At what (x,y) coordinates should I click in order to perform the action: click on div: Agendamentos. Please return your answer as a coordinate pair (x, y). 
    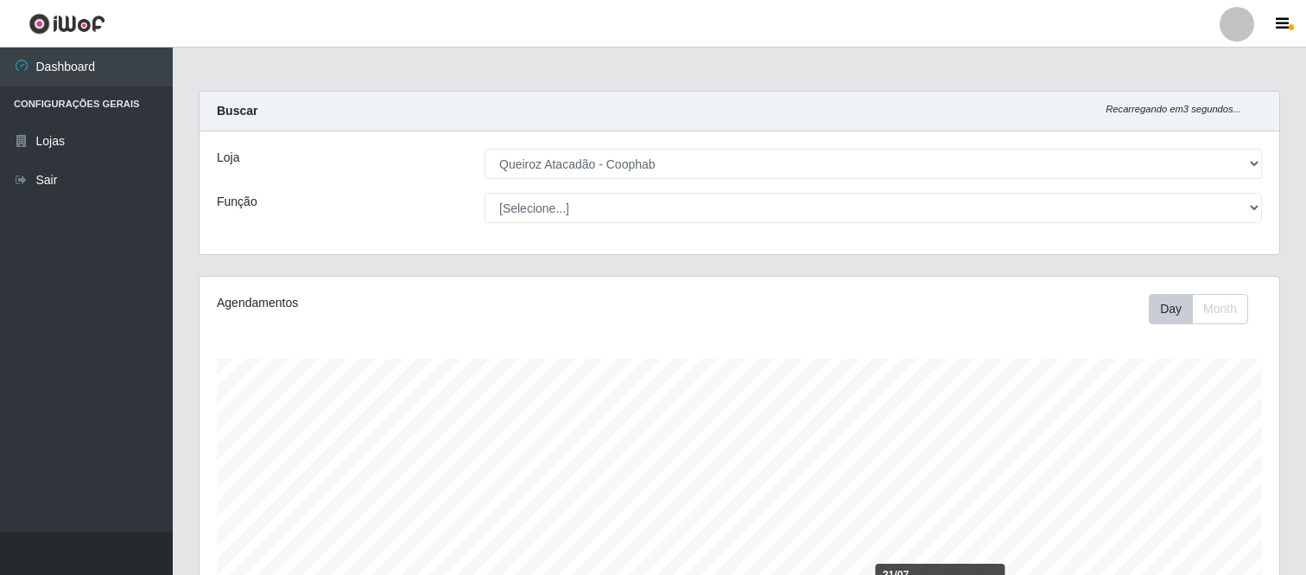
    Looking at the image, I should click on (427, 302).